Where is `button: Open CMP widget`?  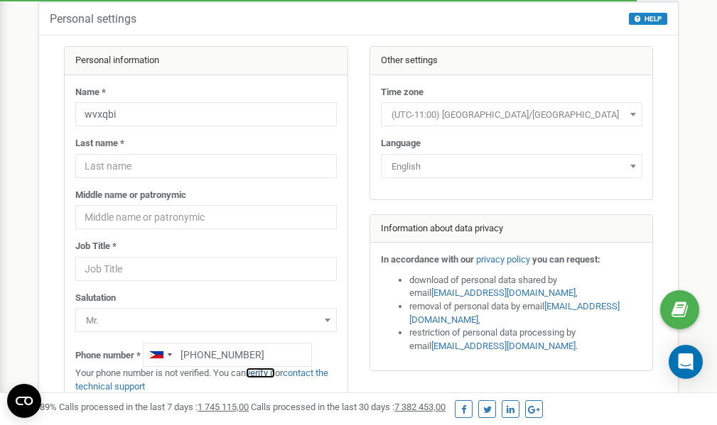 button: Open CMP widget is located at coordinates (24, 401).